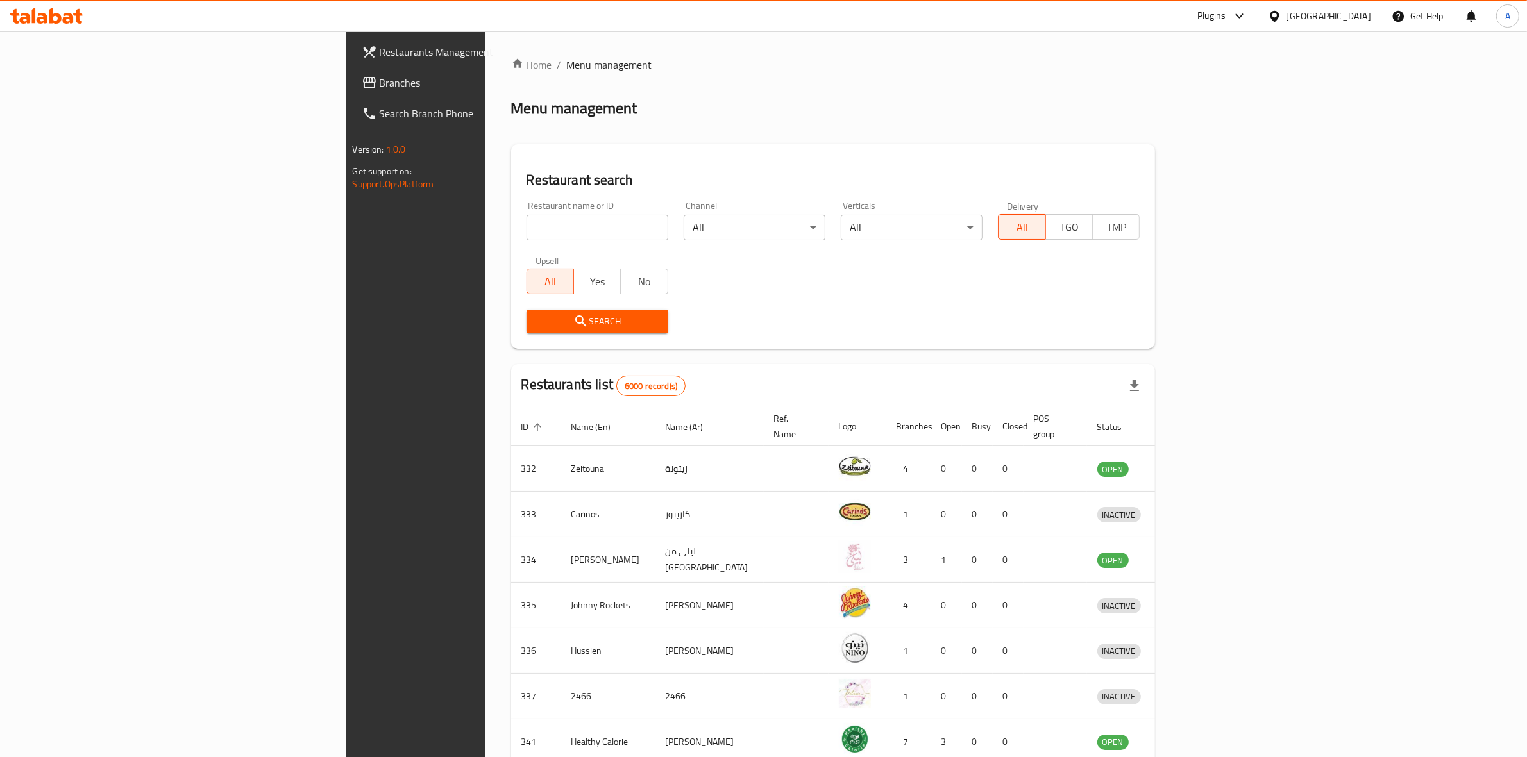 The width and height of the screenshot is (1527, 757). Describe the element at coordinates (597, 228) in the screenshot. I see `input: Search for restaurant name or ID..` at that location.